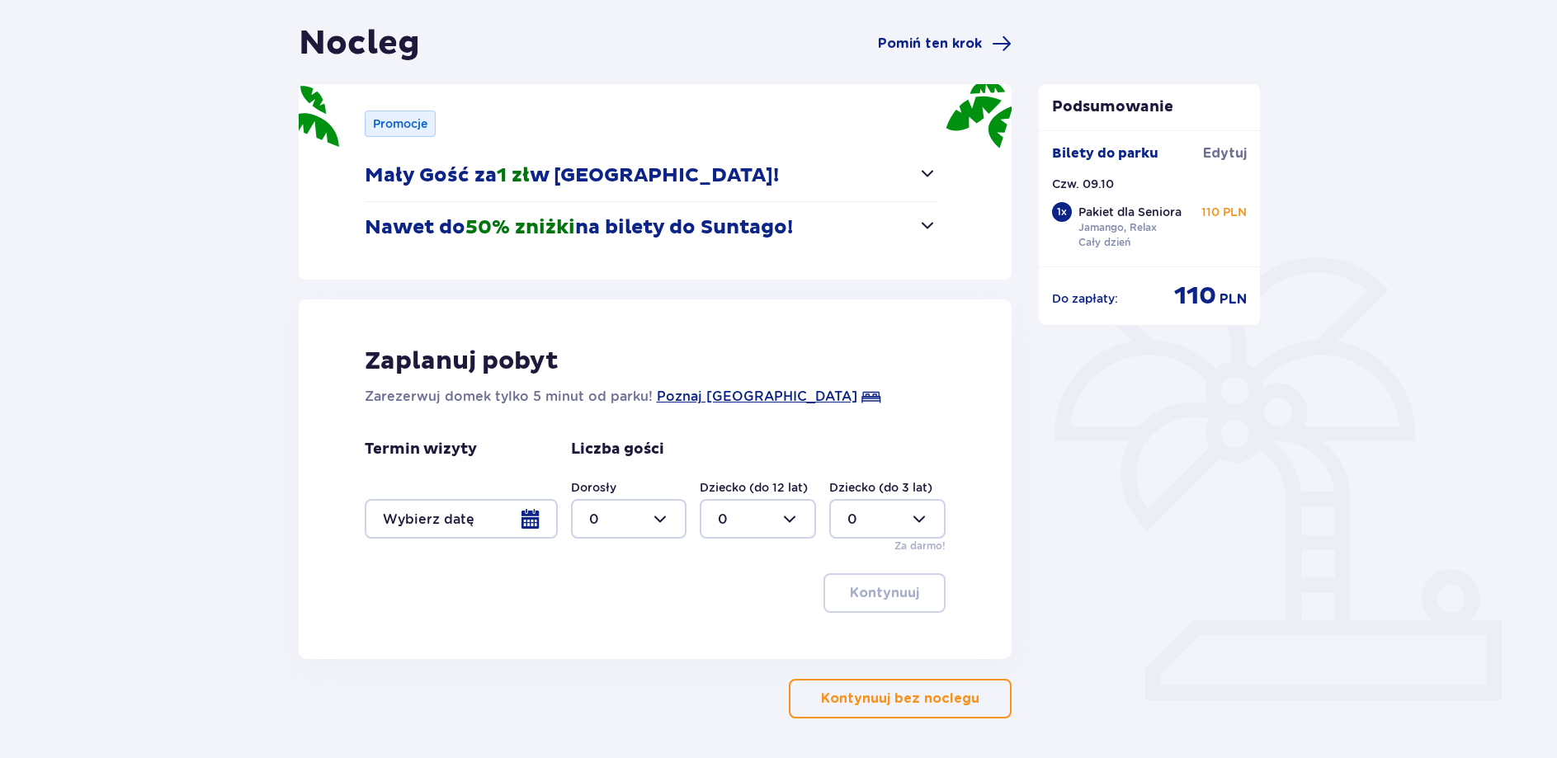  I want to click on p: Czw. 09.10, so click(1082, 184).